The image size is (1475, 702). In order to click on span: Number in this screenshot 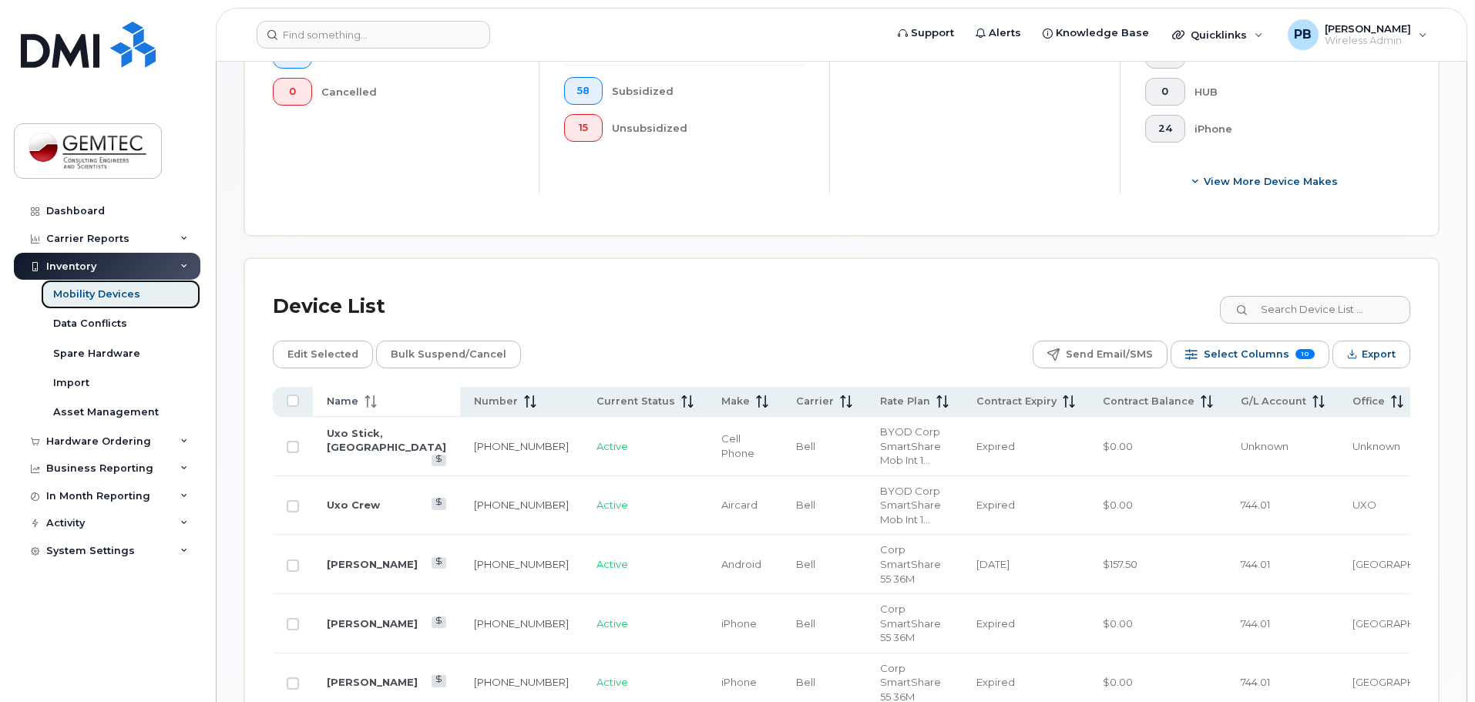, I will do `click(496, 401)`.